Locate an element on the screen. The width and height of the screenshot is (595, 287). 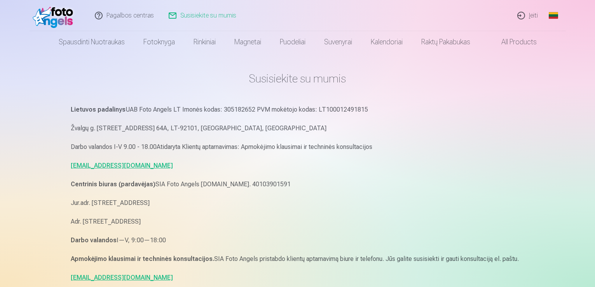
h1: Susisiekite su mumis is located at coordinates (298, 79).